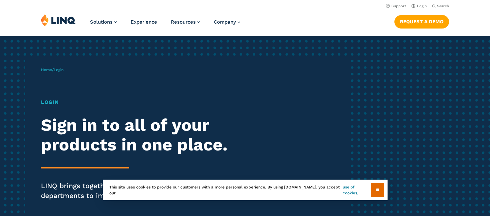  Describe the element at coordinates (135, 135) in the screenshot. I see `h2: Sign in to all of your products in one place.` at that location.